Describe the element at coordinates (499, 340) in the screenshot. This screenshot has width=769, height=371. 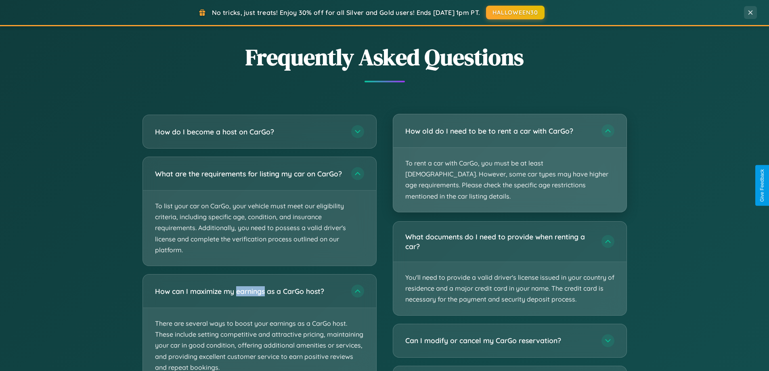
I see `h3: Can I modify or cancel my CarGo reservation?` at that location.